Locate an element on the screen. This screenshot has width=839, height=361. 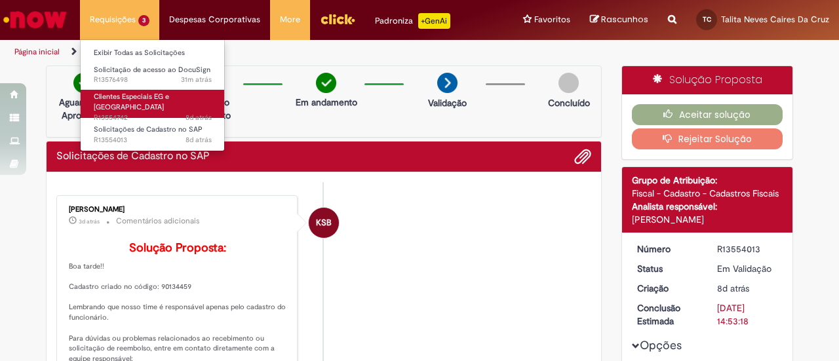
h2: Solicitações de Cadastro no SAP Histórico de tíquete is located at coordinates (133, 157).